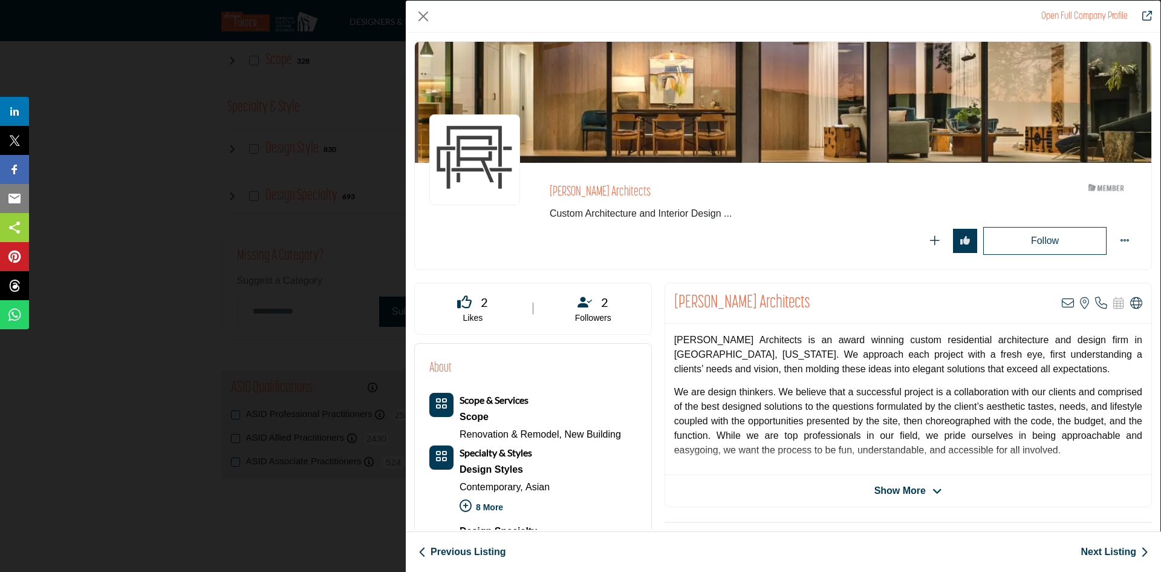 The width and height of the screenshot is (1161, 572). What do you see at coordinates (534, 469) in the screenshot?
I see `div: Styles that range from contemporary to Victorian to meet any aesthetic vision.` at bounding box center [534, 469].